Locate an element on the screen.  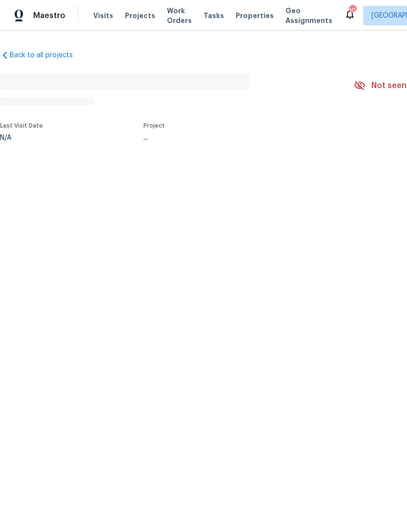
span: Geo Assignments is located at coordinates (309, 16).